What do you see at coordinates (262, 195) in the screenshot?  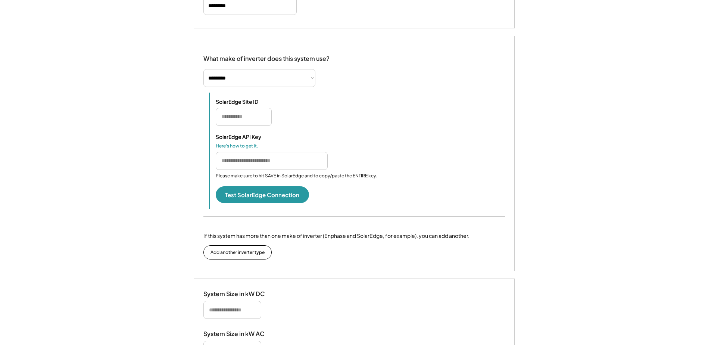 I see `button: Test SolarEdge Connection` at bounding box center [262, 195].